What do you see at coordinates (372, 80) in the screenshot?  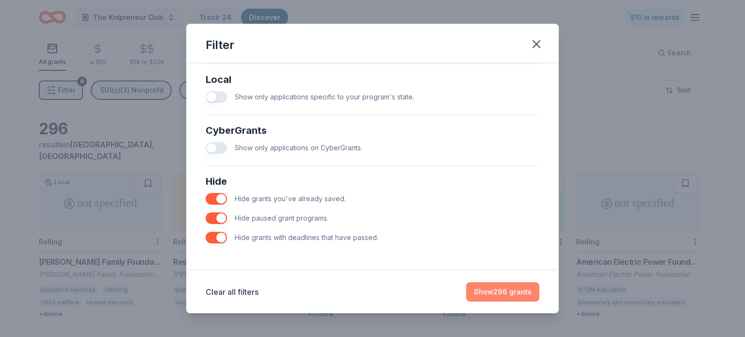 I see `div: Local` at bounding box center [372, 80].